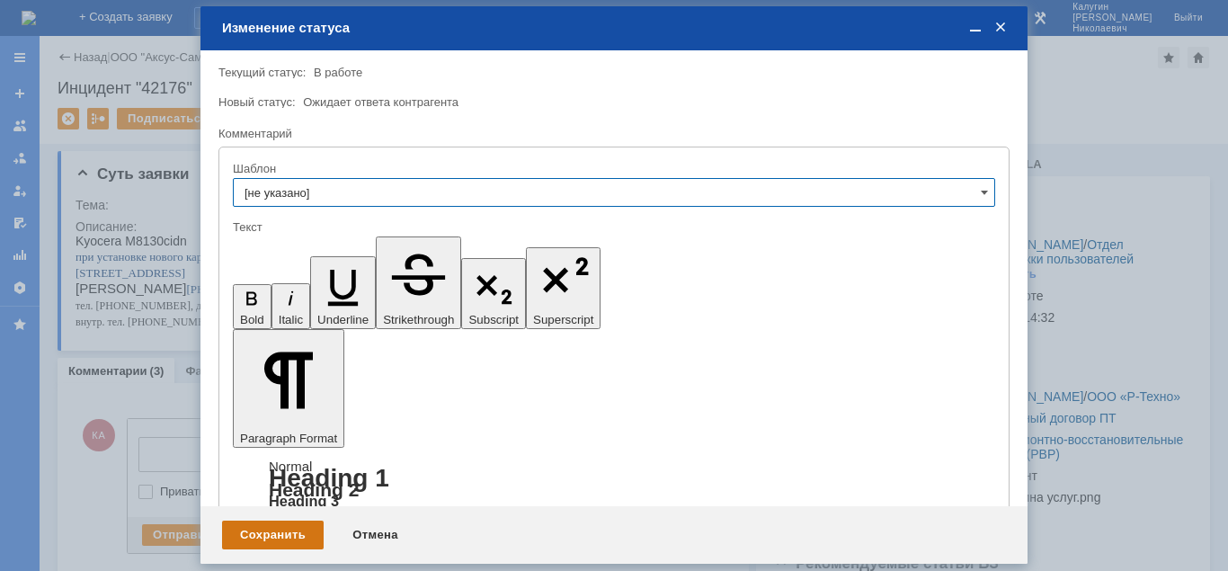  Describe the element at coordinates (290, 465) in the screenshot. I see `a: Normal` at that location.